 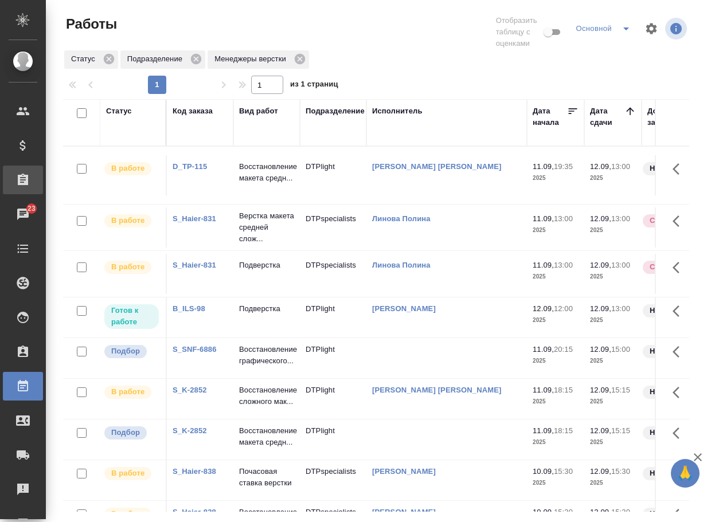 What do you see at coordinates (397, 111) in the screenshot?
I see `div: Исполнитель` at bounding box center [397, 111].